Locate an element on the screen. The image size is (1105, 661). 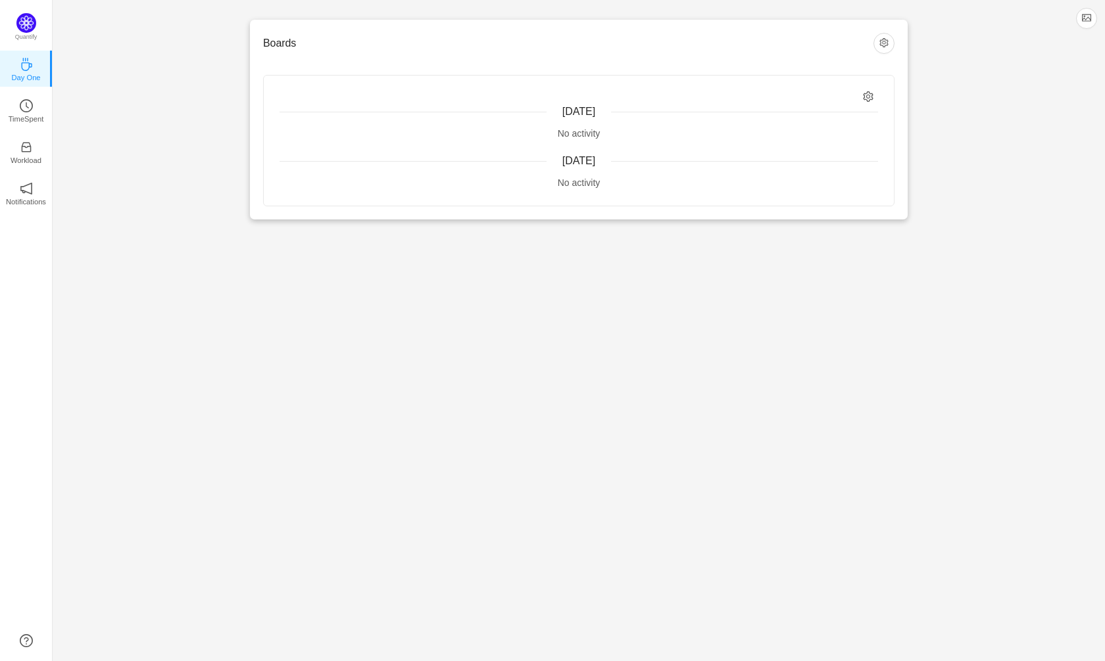
button: icon: picture is located at coordinates (1086, 18).